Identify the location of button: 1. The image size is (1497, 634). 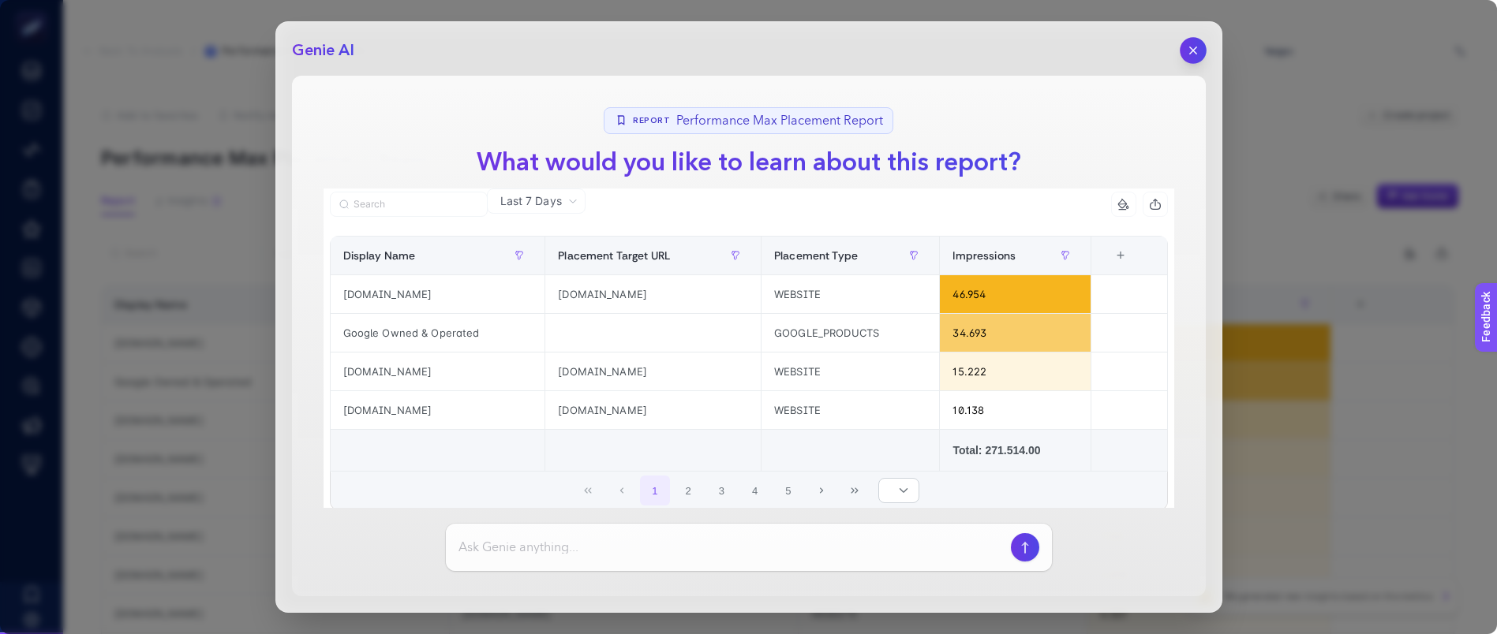
(655, 491).